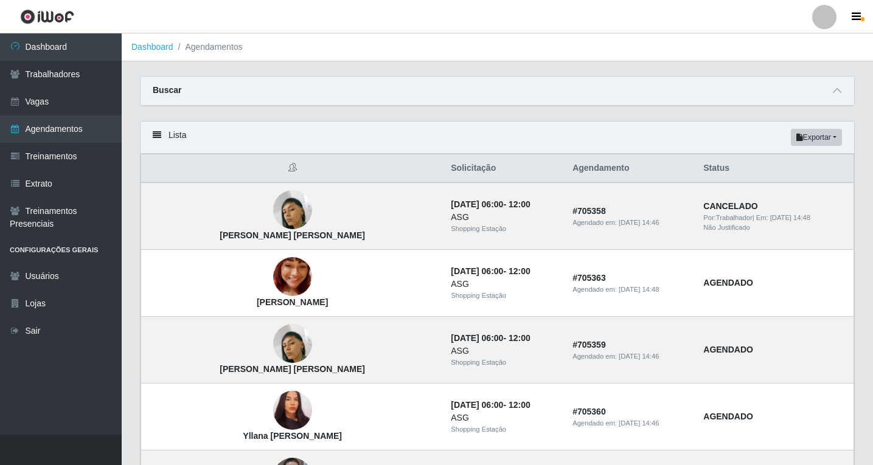 Image resolution: width=873 pixels, height=465 pixels. I want to click on strong: Buscar, so click(167, 90).